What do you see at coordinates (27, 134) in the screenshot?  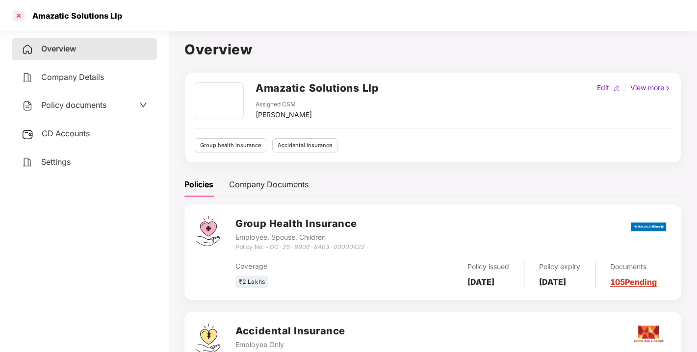 I see `img: svg+xml;base64,PHN2ZyB3aWR0aD0iMjUiIGhlaWdodD0iMjQiIHZpZXdCb3g9IjAgMCAyNSAyNCIgZmlsbD0ibm9uZSIgeG...` at bounding box center [27, 134].